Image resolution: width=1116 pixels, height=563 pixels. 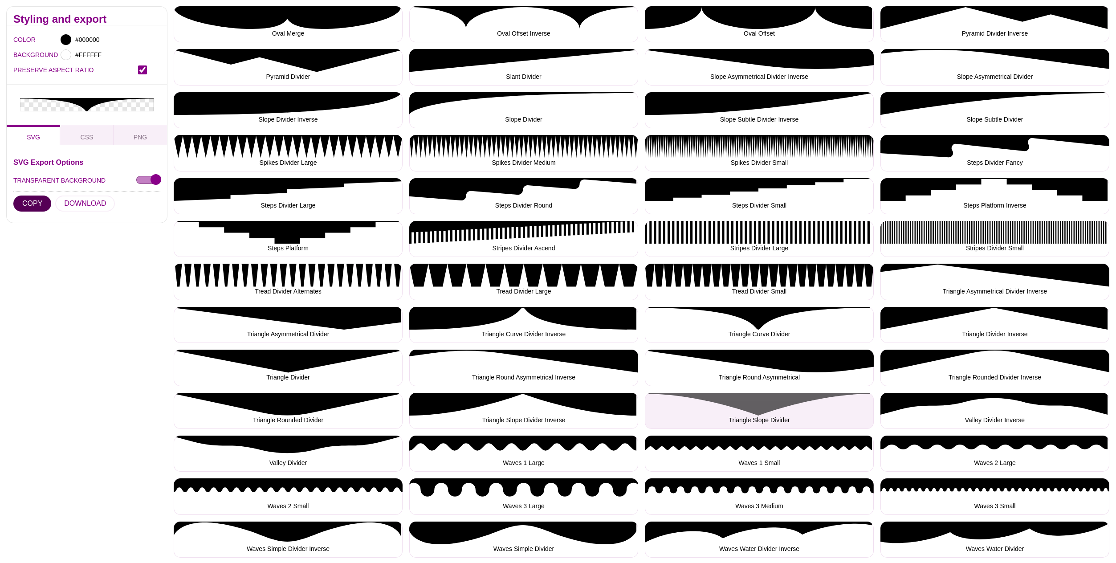 I want to click on button: Slope Subtle Divider, so click(x=995, y=110).